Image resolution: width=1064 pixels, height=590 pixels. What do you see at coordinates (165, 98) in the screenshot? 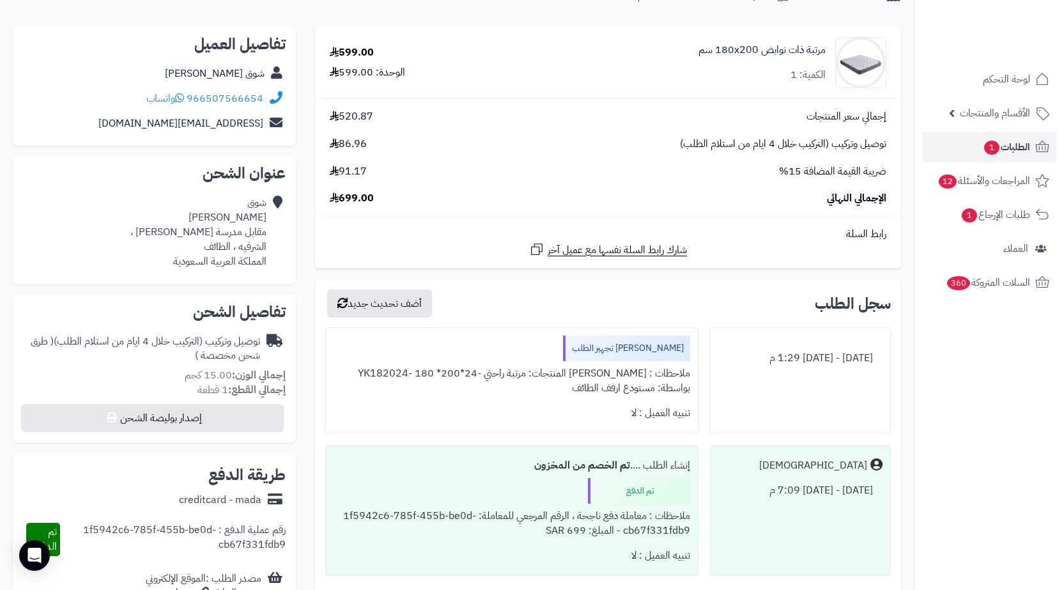
I see `span: واتساب` at bounding box center [165, 98].